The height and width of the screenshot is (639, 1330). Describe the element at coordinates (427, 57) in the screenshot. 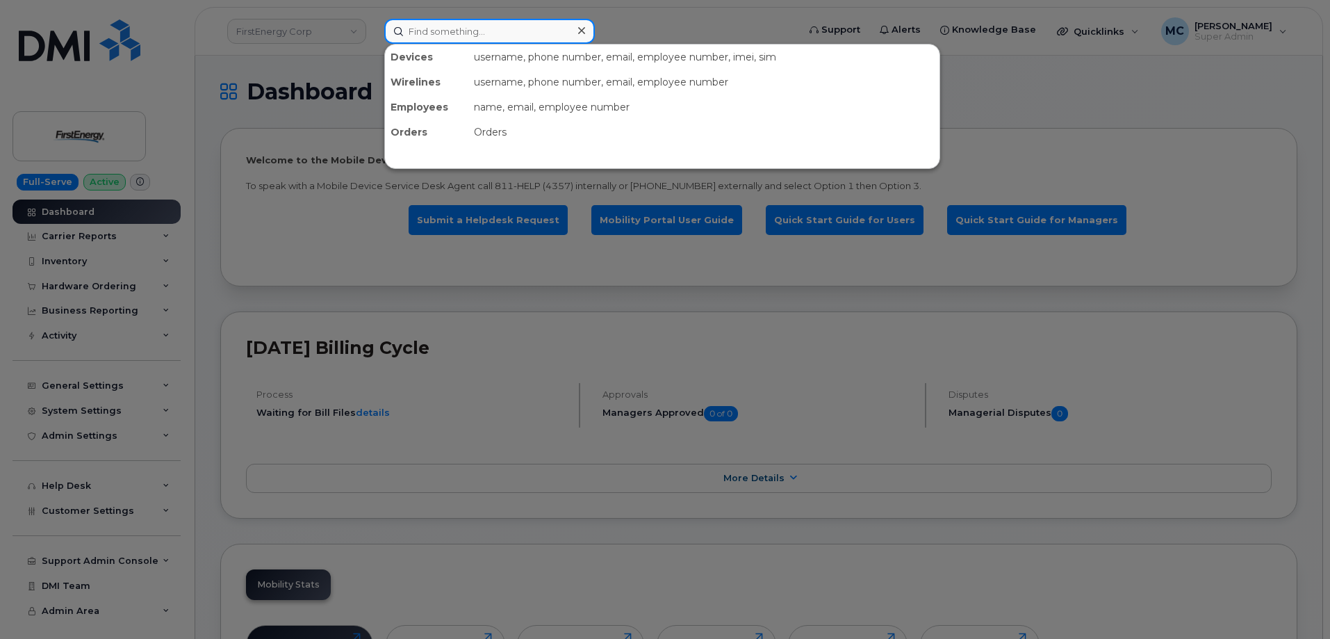

I see `div: Devices` at that location.